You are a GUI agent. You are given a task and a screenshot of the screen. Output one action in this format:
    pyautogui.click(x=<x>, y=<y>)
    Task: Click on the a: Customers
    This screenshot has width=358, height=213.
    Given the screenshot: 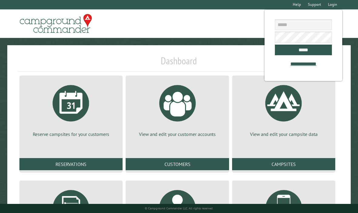 What is the action you would take?
    pyautogui.click(x=177, y=164)
    